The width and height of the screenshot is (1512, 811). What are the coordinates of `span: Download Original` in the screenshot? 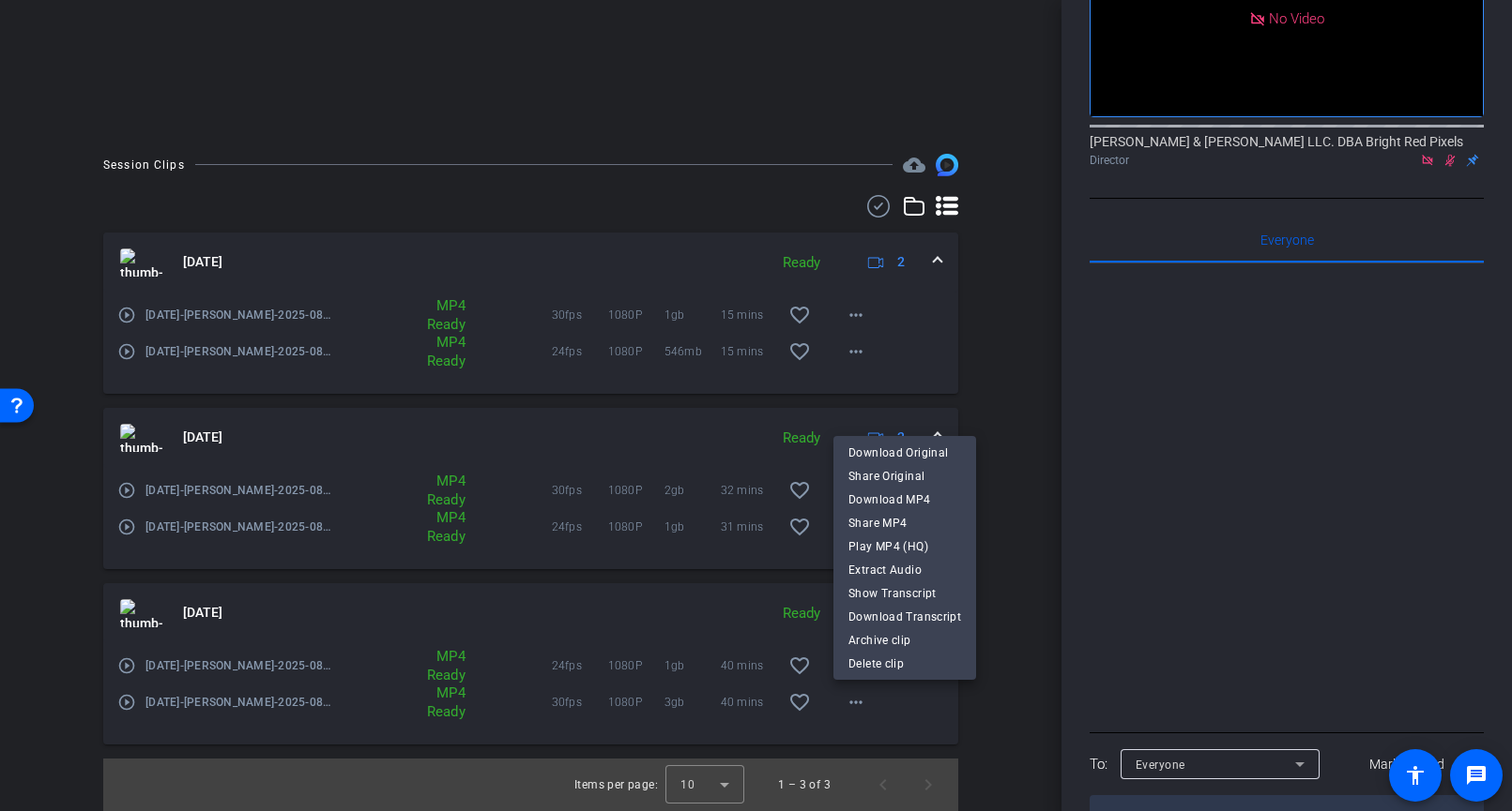 It's located at (905, 453).